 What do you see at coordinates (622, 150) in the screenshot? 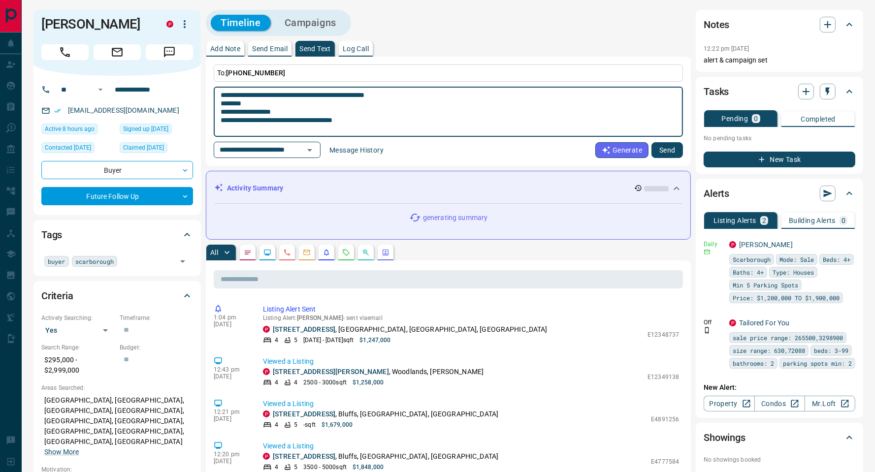
I see `button: Generate` at bounding box center [622, 150].